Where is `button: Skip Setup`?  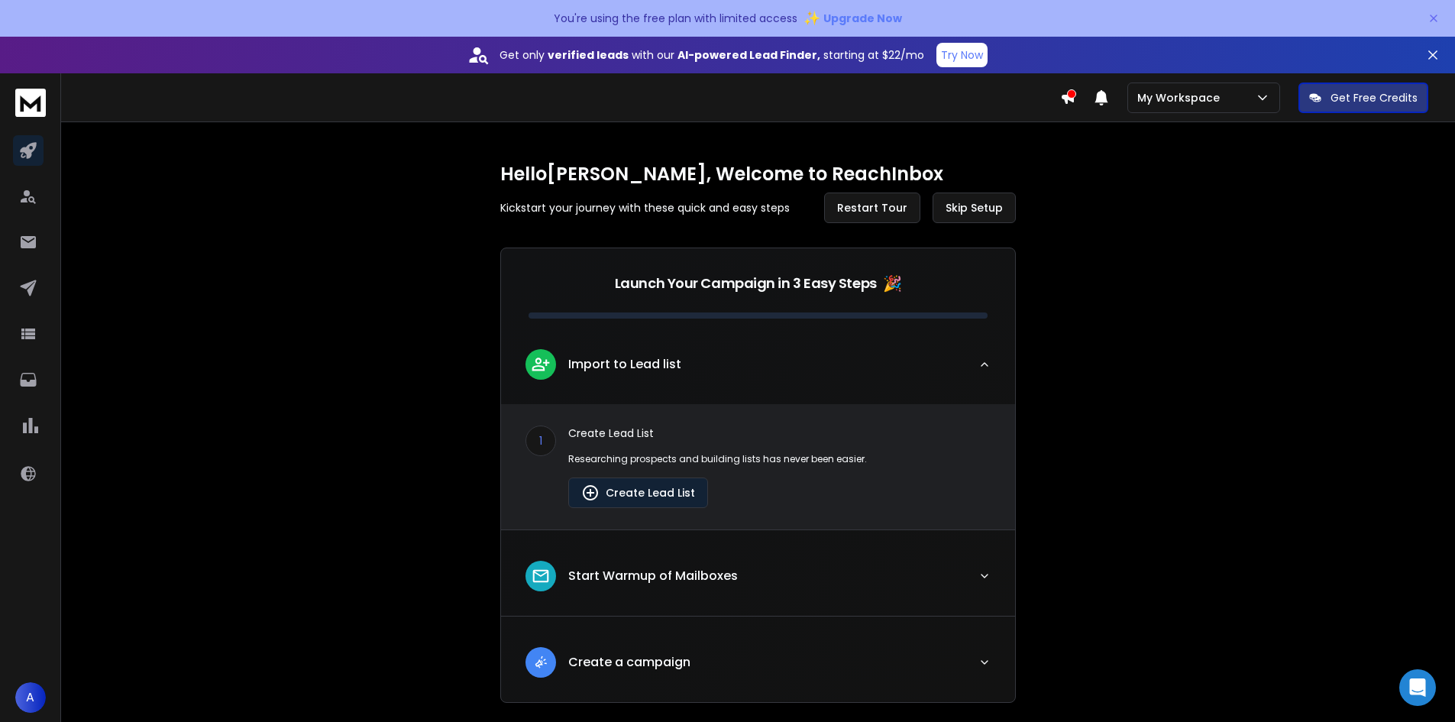 button: Skip Setup is located at coordinates (974, 208).